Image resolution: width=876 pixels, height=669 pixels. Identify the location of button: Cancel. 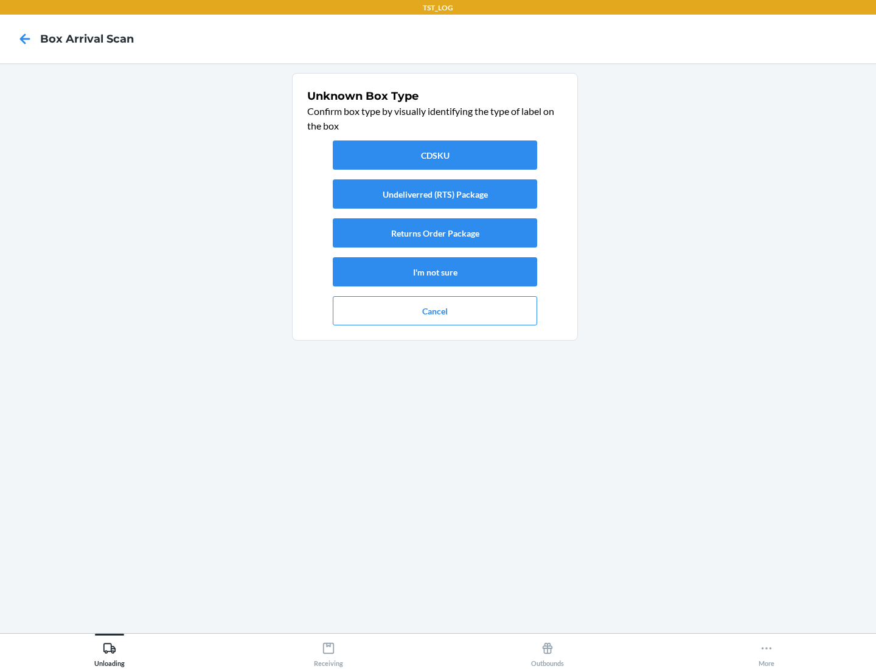
(435, 311).